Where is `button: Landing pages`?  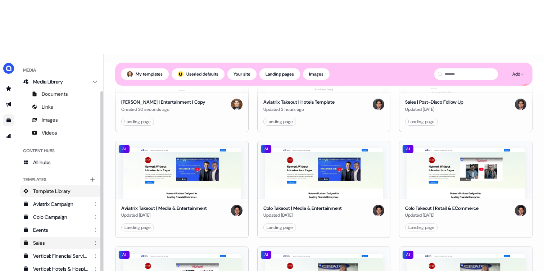 button: Landing pages is located at coordinates (280, 74).